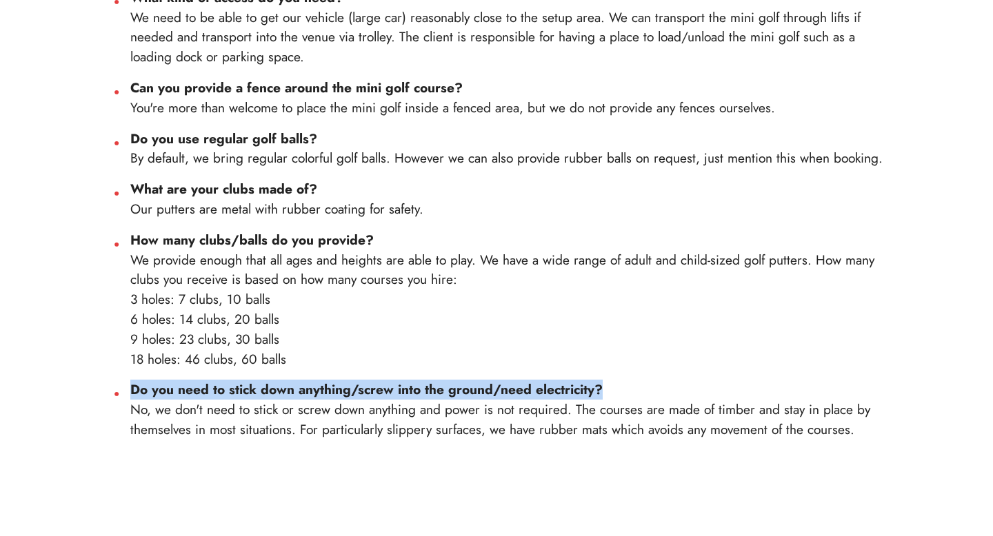 This screenshot has height=536, width=993. I want to click on li: You're more than welcome to place the mini golf inside a fenced area, but we do not provide any f..., so click(509, 98).